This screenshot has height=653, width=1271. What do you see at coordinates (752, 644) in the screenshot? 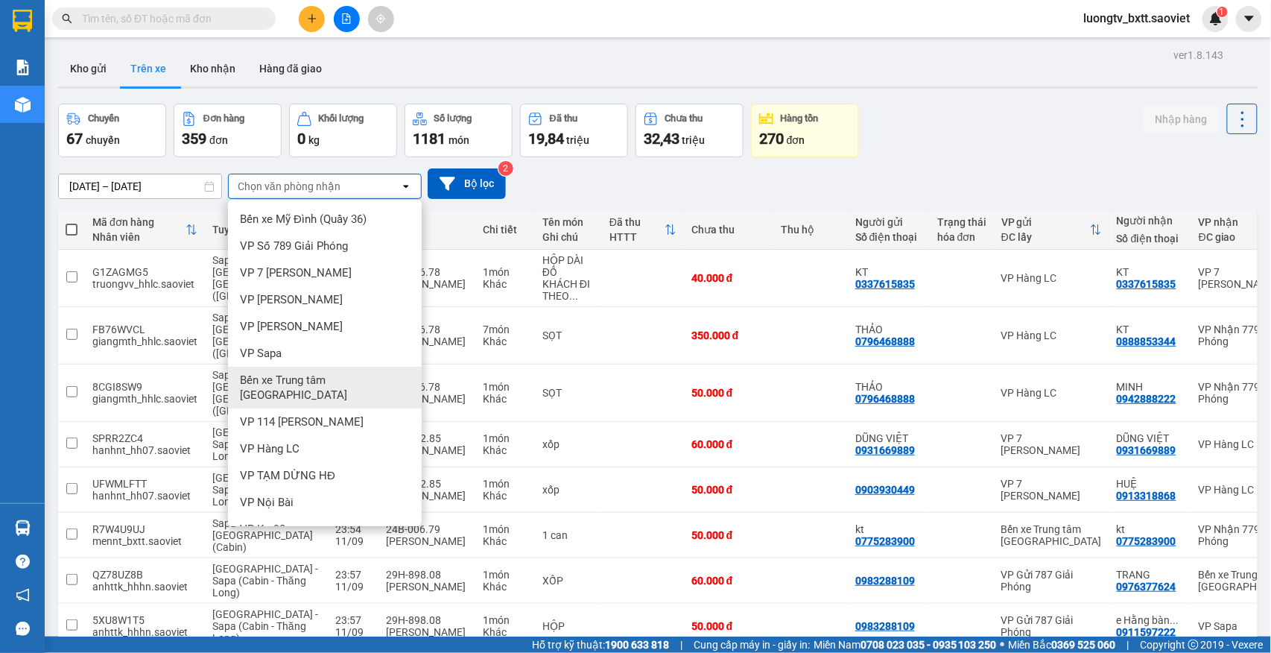
I see `span: Cung cấp máy in - giấy in:` at bounding box center [752, 644].